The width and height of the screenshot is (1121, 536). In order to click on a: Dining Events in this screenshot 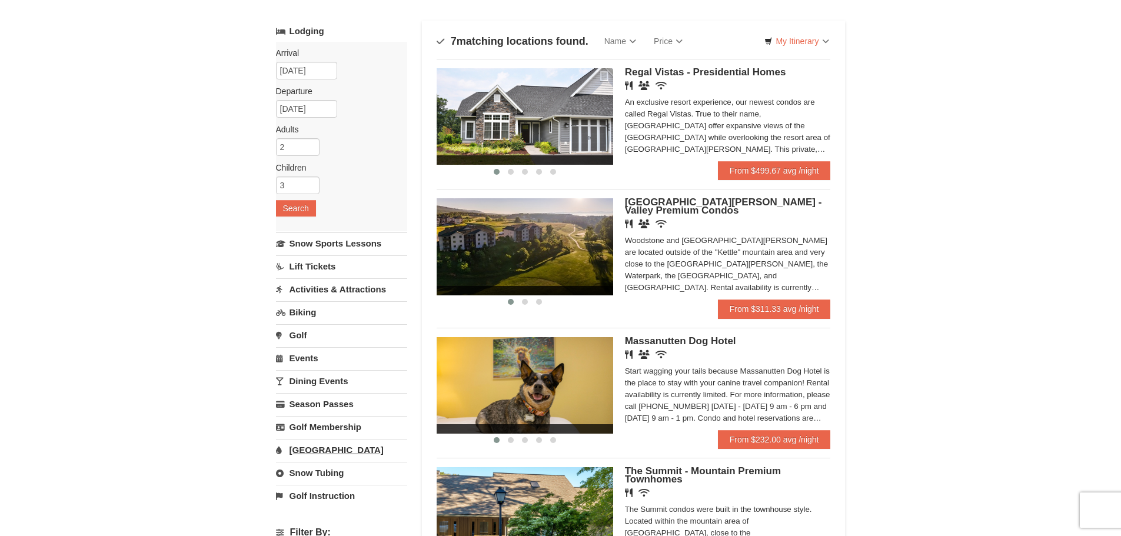, I will do `click(341, 381)`.